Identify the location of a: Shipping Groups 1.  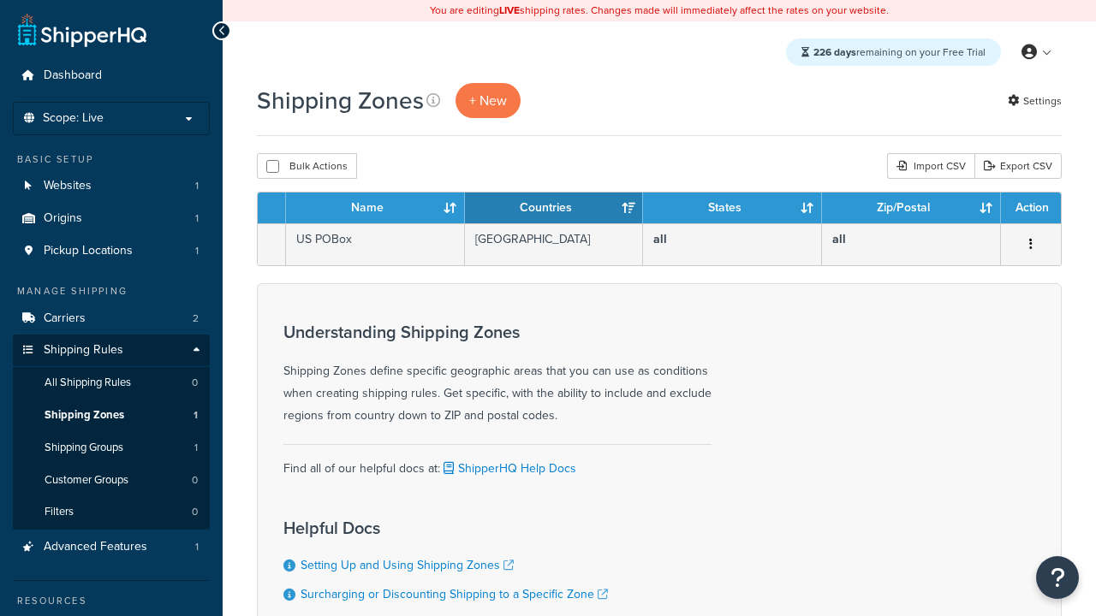
(111, 448).